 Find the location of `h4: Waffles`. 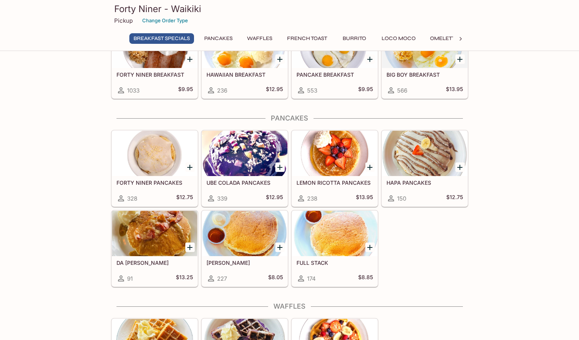

h4: Waffles is located at coordinates (290, 307).